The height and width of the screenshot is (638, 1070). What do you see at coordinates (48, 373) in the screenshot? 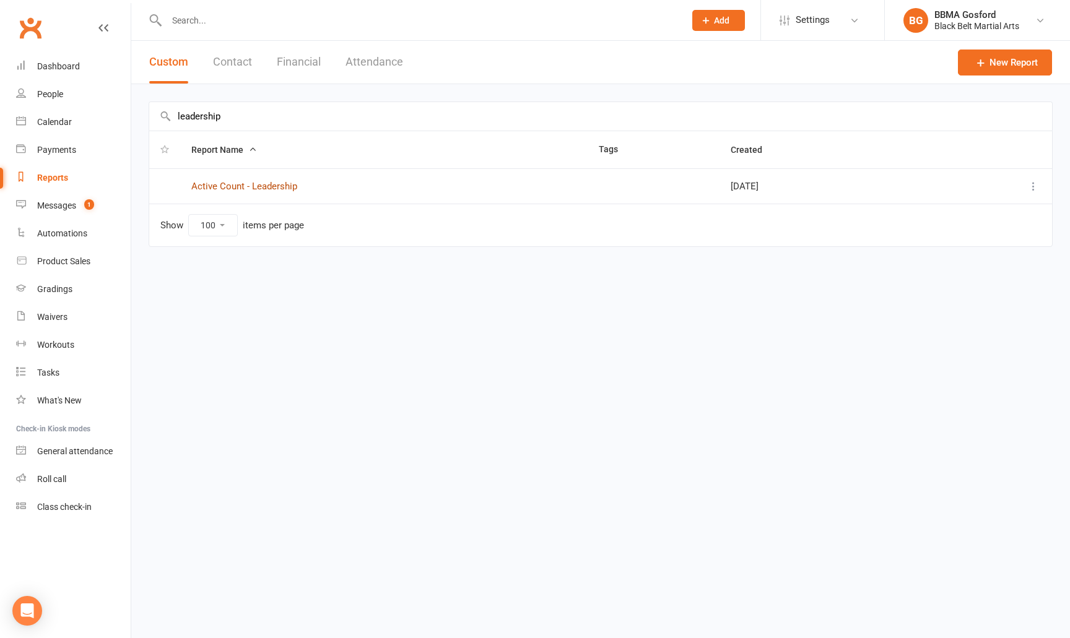
I see `div: Tasks` at bounding box center [48, 373].